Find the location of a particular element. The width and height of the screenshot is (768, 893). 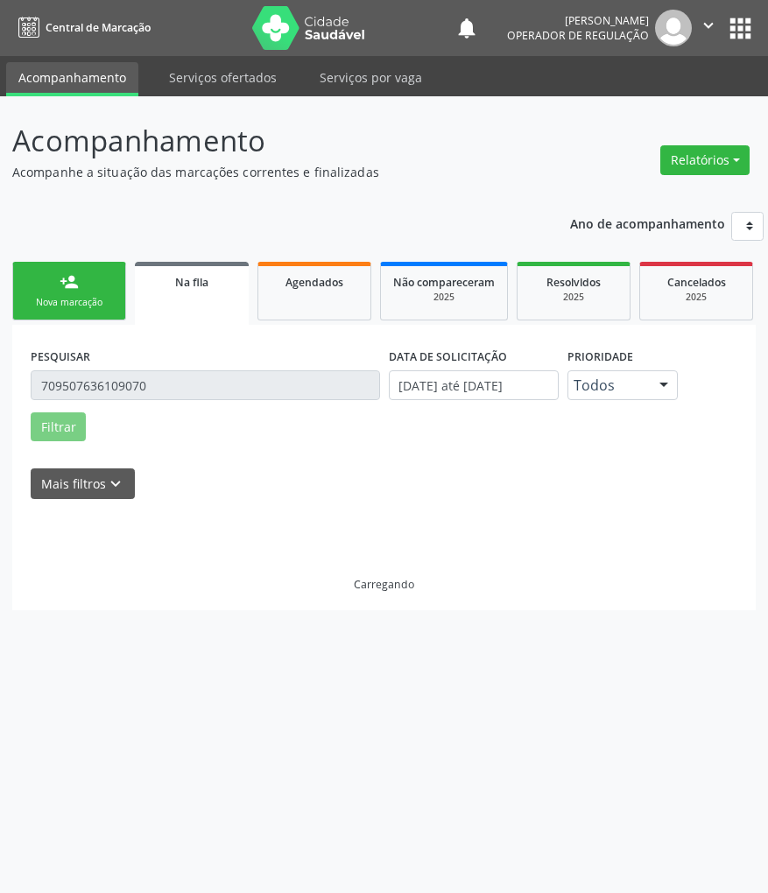

button: Filtrar is located at coordinates (58, 427).